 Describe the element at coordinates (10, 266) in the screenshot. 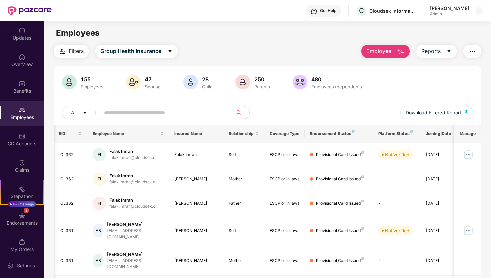

I see `img: svg+xml;base64,PHN2ZyBpZD0iU2V0dGluZy0yMHgyMCIgeG1sbnM9Imh0dHA6Ly93d3cudzMub3JnLzIwMDAvc3ZnIiB3aW...` at that location.